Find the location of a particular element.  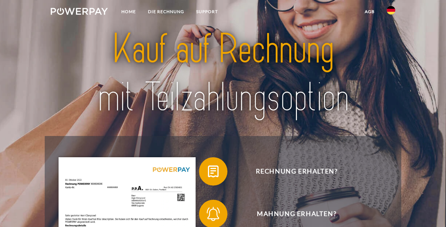

img: qb_bell.svg is located at coordinates (213, 214).